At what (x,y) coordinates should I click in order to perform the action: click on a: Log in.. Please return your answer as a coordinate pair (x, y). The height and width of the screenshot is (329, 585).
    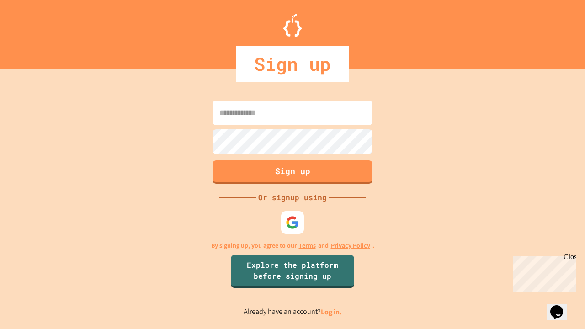
    Looking at the image, I should click on (331, 312).